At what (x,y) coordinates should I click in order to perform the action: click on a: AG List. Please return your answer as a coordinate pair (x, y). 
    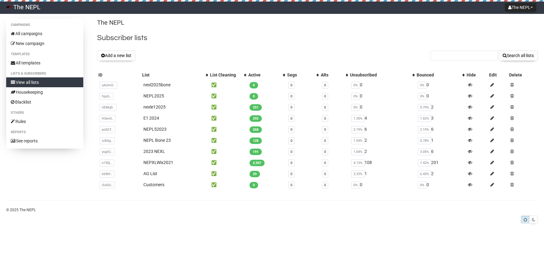
    Looking at the image, I should click on (150, 174).